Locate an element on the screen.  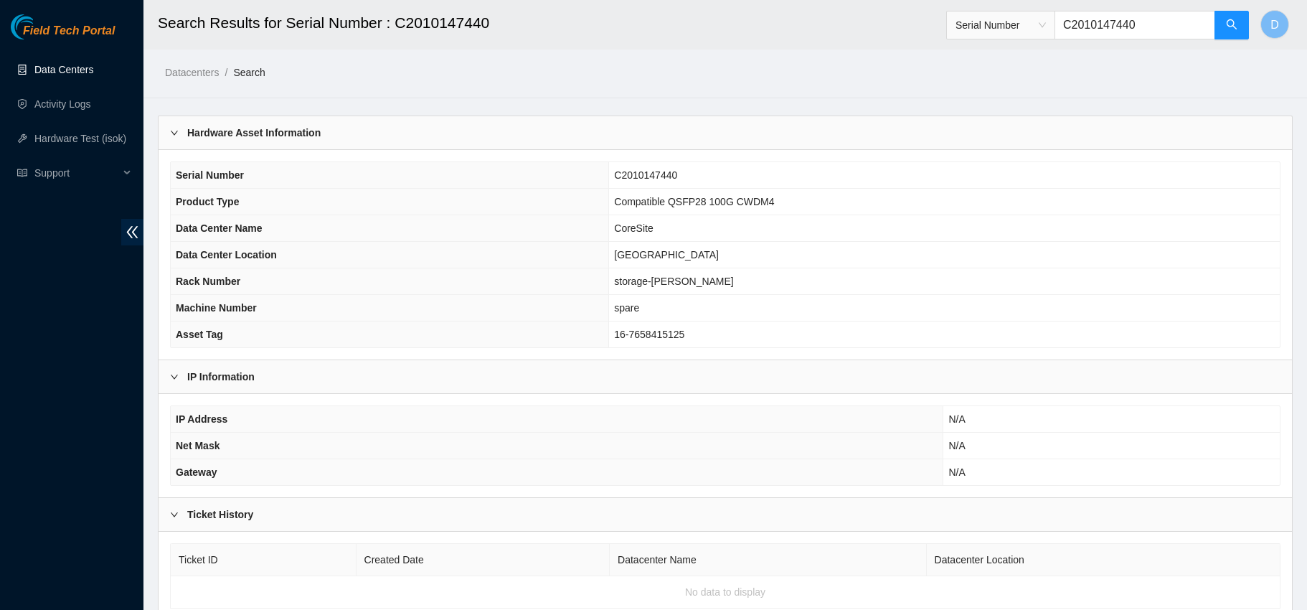
span: C2010147440 is located at coordinates (646, 175).